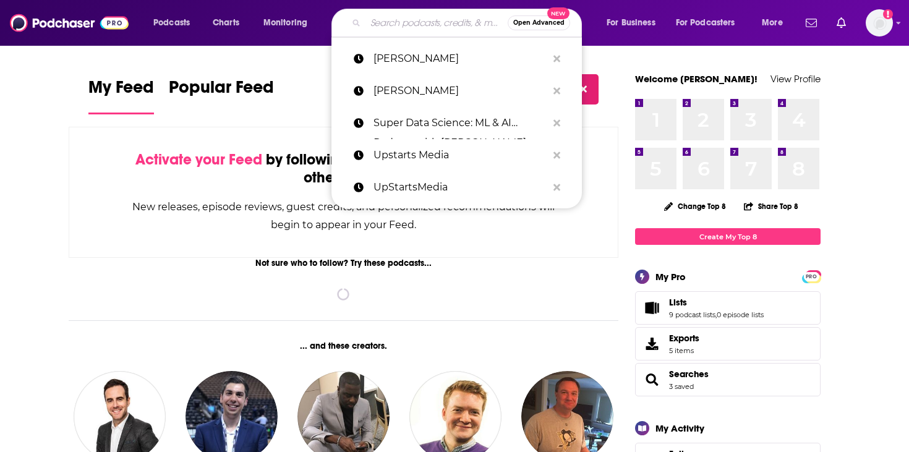 The image size is (909, 452). What do you see at coordinates (121, 91) in the screenshot?
I see `span: My Feed` at bounding box center [121, 91].